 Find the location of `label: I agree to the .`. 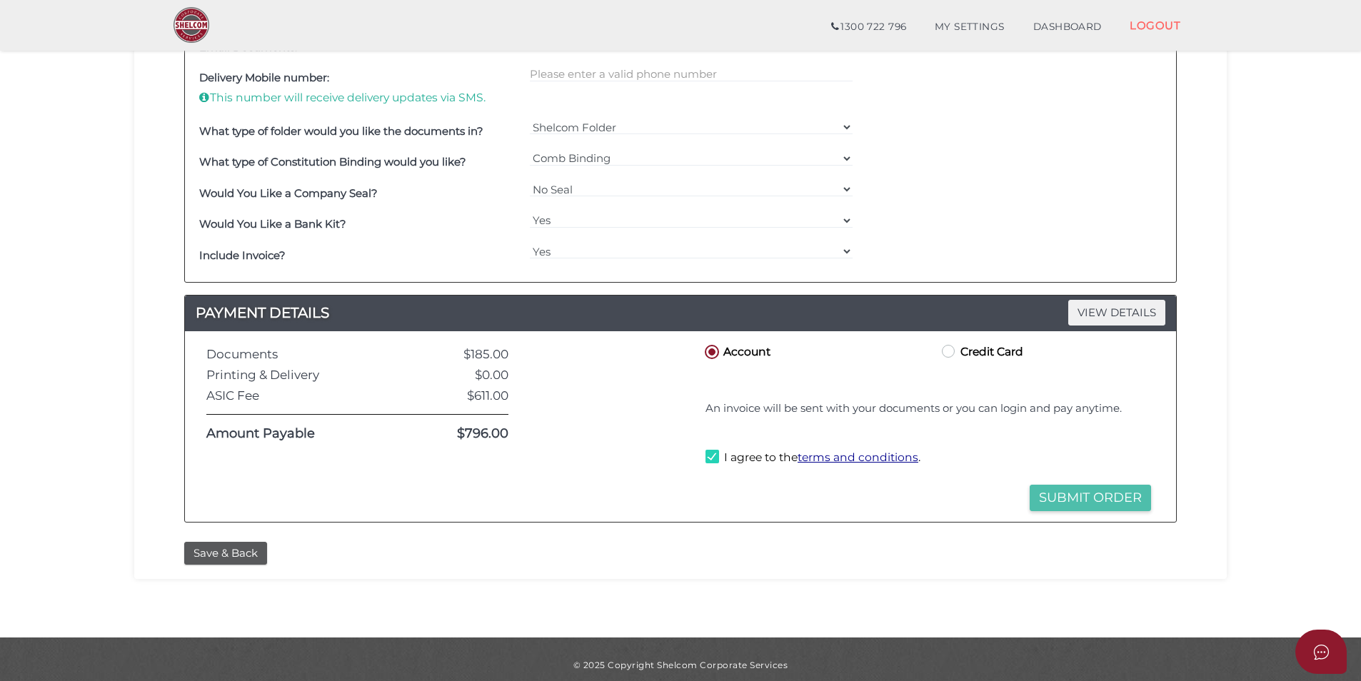

label: I agree to the . is located at coordinates (813, 458).